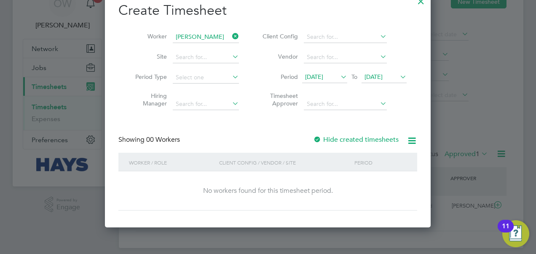 The image size is (536, 254). I want to click on label: Site, so click(148, 56).